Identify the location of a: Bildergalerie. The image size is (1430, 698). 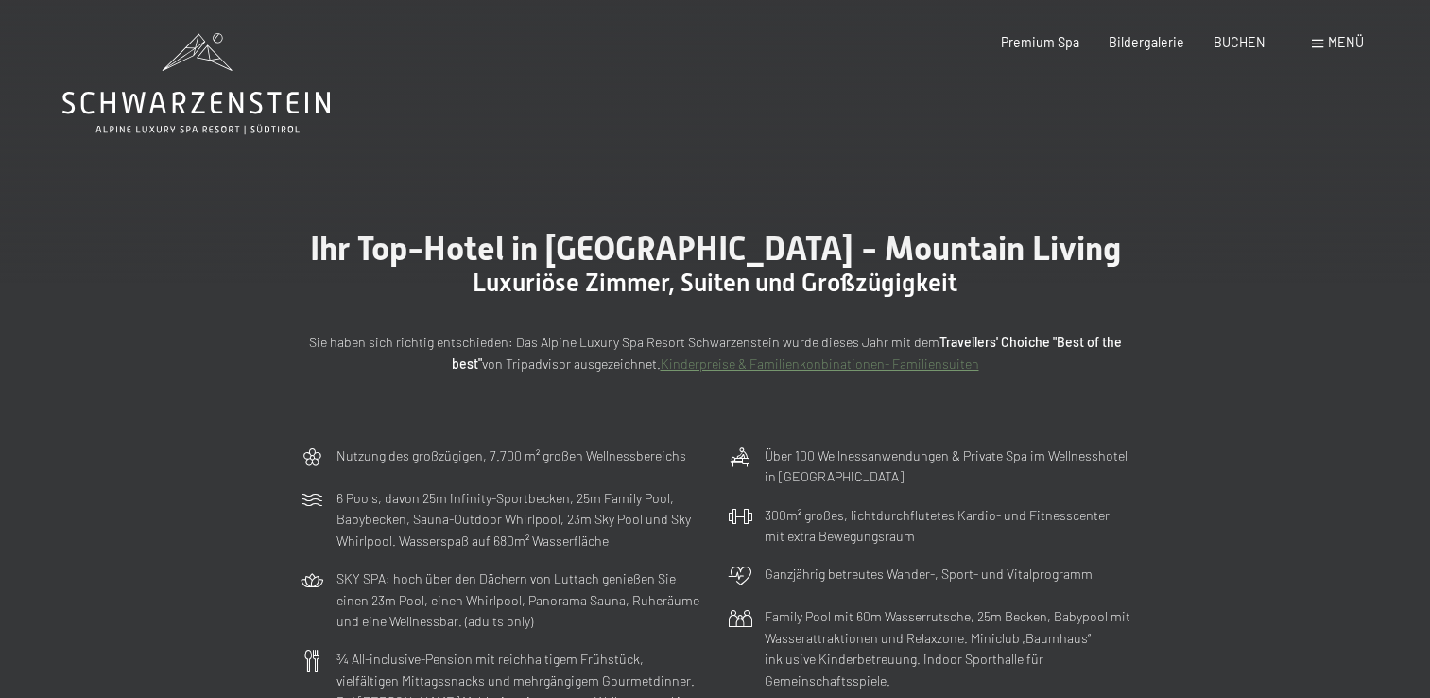
(1146, 42).